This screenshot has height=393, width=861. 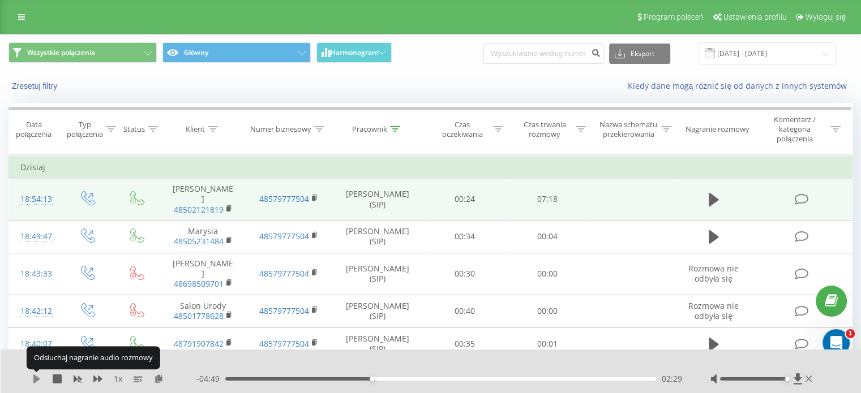 What do you see at coordinates (35, 199) in the screenshot?
I see `div: 18:54:13` at bounding box center [35, 199].